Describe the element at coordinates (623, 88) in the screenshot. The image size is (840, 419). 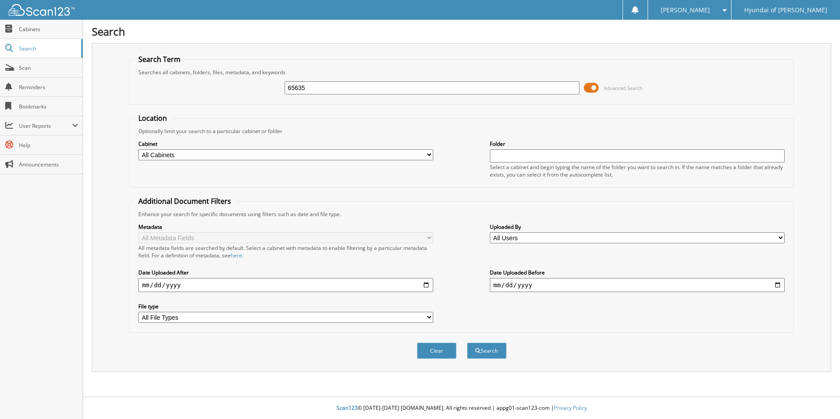
I see `span: Advanced Search` at that location.